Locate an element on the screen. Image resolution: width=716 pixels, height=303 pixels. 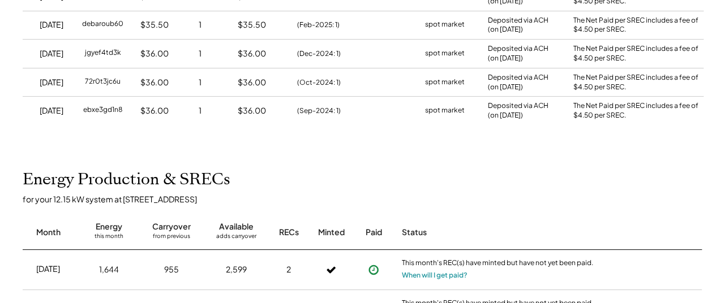
div: 1,644 is located at coordinates (109, 270).